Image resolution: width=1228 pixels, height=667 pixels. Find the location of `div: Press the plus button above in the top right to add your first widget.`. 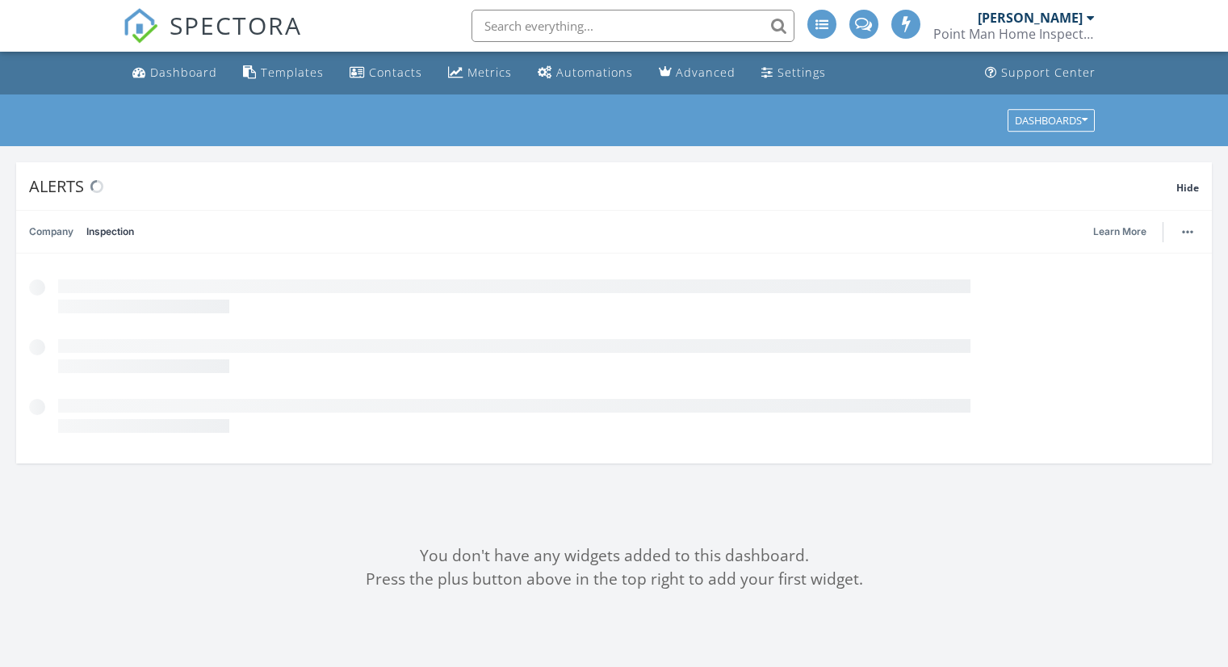

div: Press the plus button above in the top right to add your first widget. is located at coordinates (614, 579).